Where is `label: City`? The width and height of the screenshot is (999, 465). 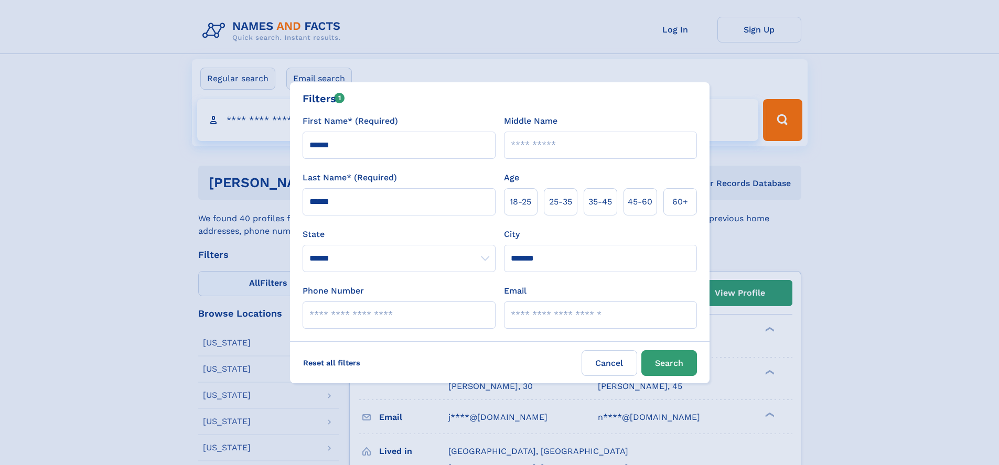
label: City is located at coordinates (512, 234).